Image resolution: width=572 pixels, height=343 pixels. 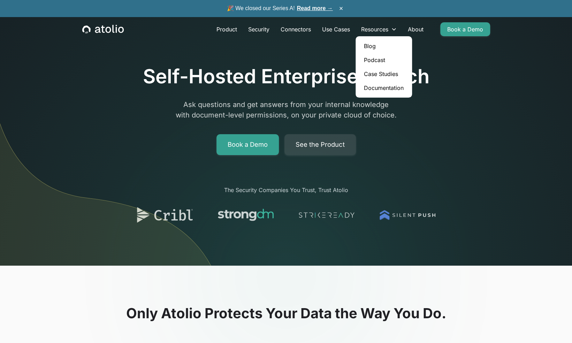 What do you see at coordinates (315, 8) in the screenshot?
I see `a: Read more →` at bounding box center [315, 8].